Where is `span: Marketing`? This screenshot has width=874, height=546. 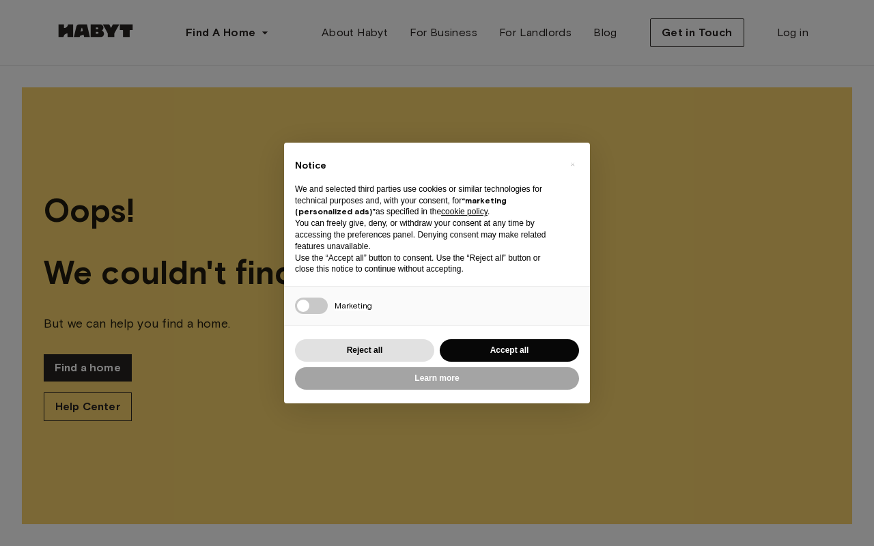 span: Marketing is located at coordinates (353, 305).